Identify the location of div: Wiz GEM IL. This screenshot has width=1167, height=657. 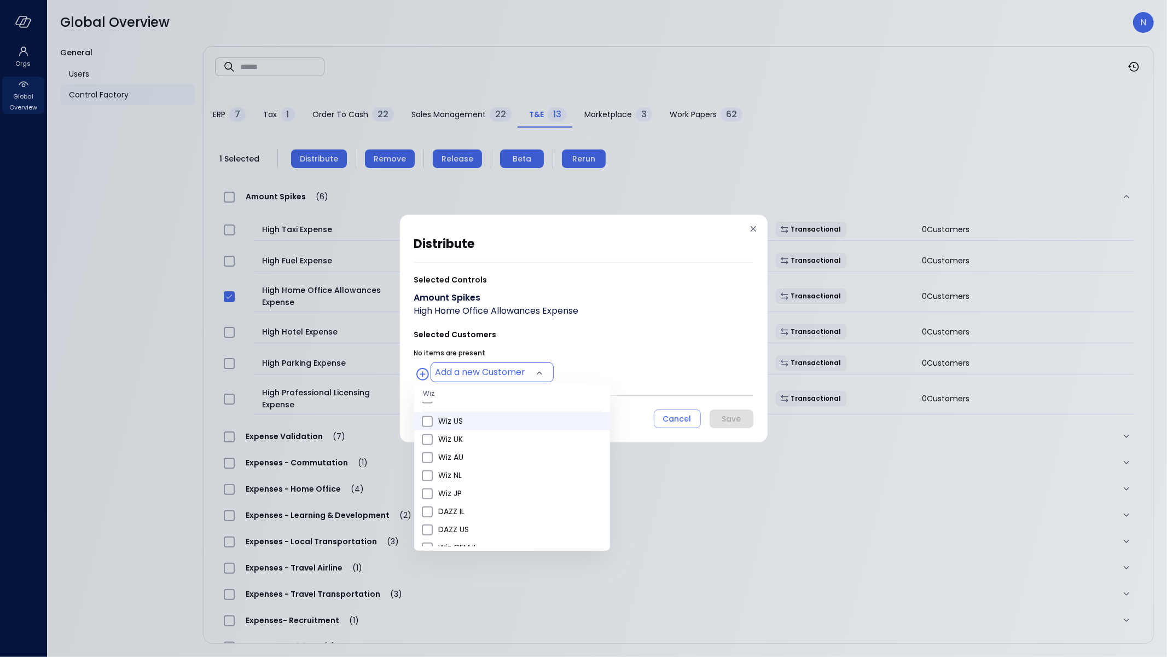
(520, 547).